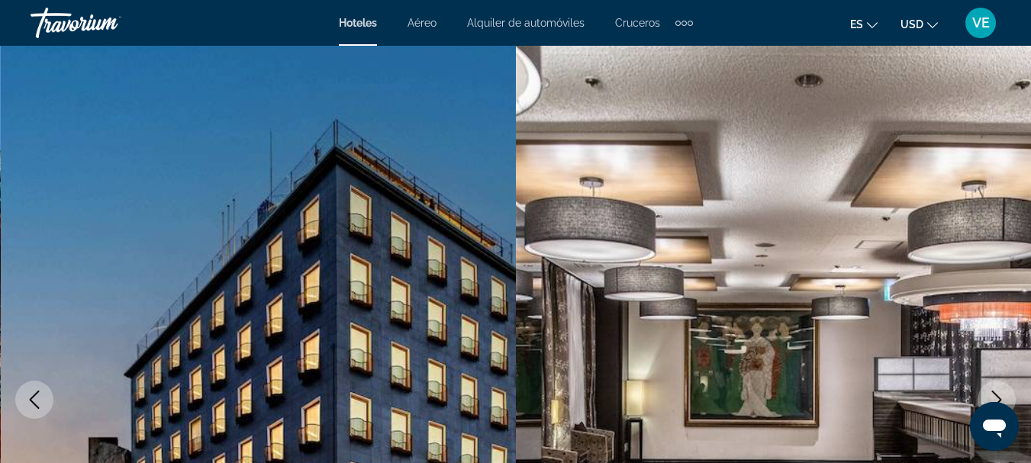  Describe the element at coordinates (358, 23) in the screenshot. I see `a: Hoteles` at that location.